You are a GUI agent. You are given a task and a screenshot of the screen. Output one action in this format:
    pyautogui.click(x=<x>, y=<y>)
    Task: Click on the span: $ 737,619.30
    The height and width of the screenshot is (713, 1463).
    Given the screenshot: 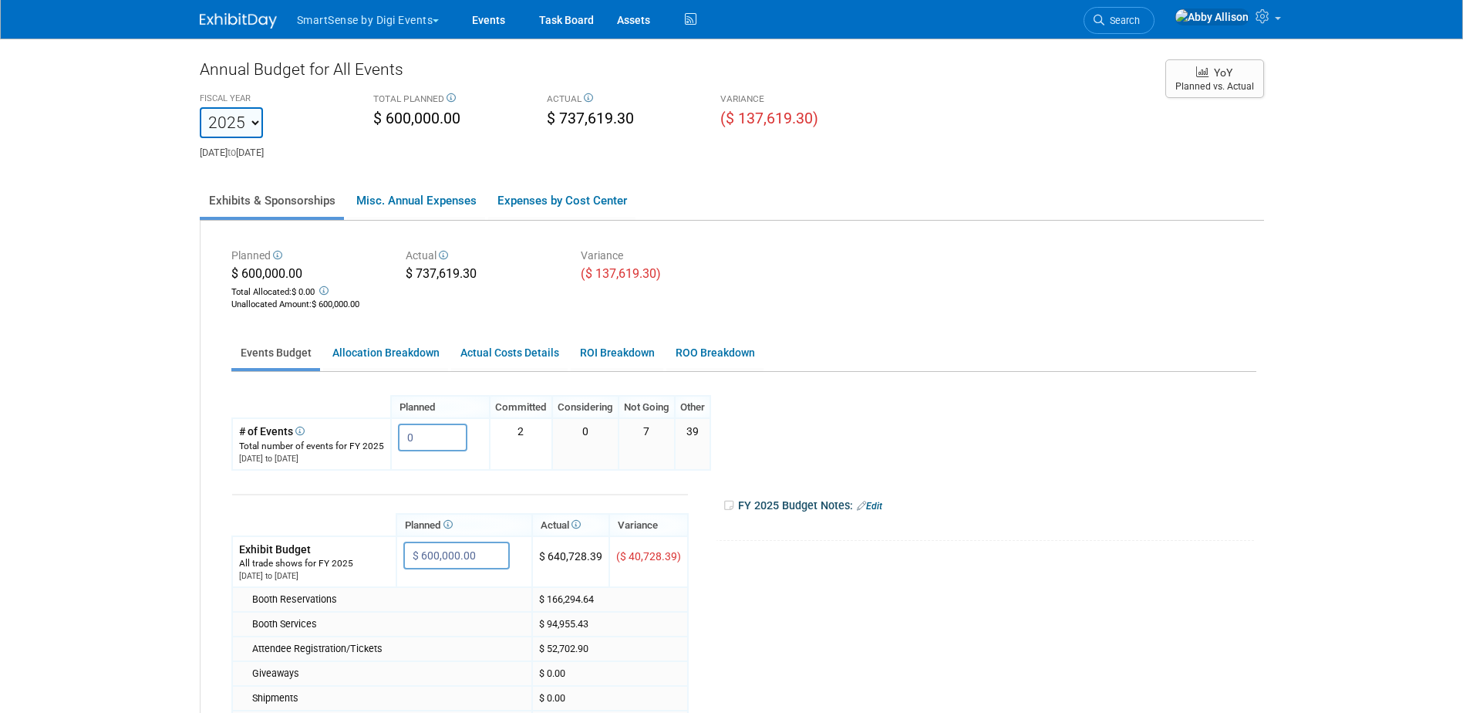 What is the action you would take?
    pyautogui.click(x=590, y=118)
    